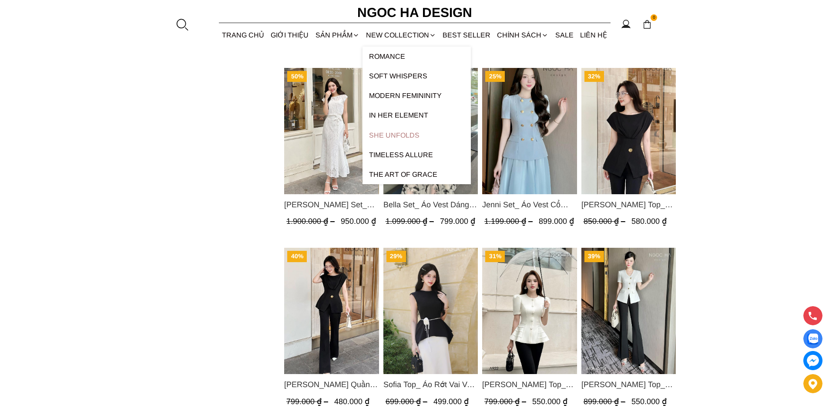 The width and height of the screenshot is (829, 415). I want to click on a: The Art Of Grace, so click(417, 174).